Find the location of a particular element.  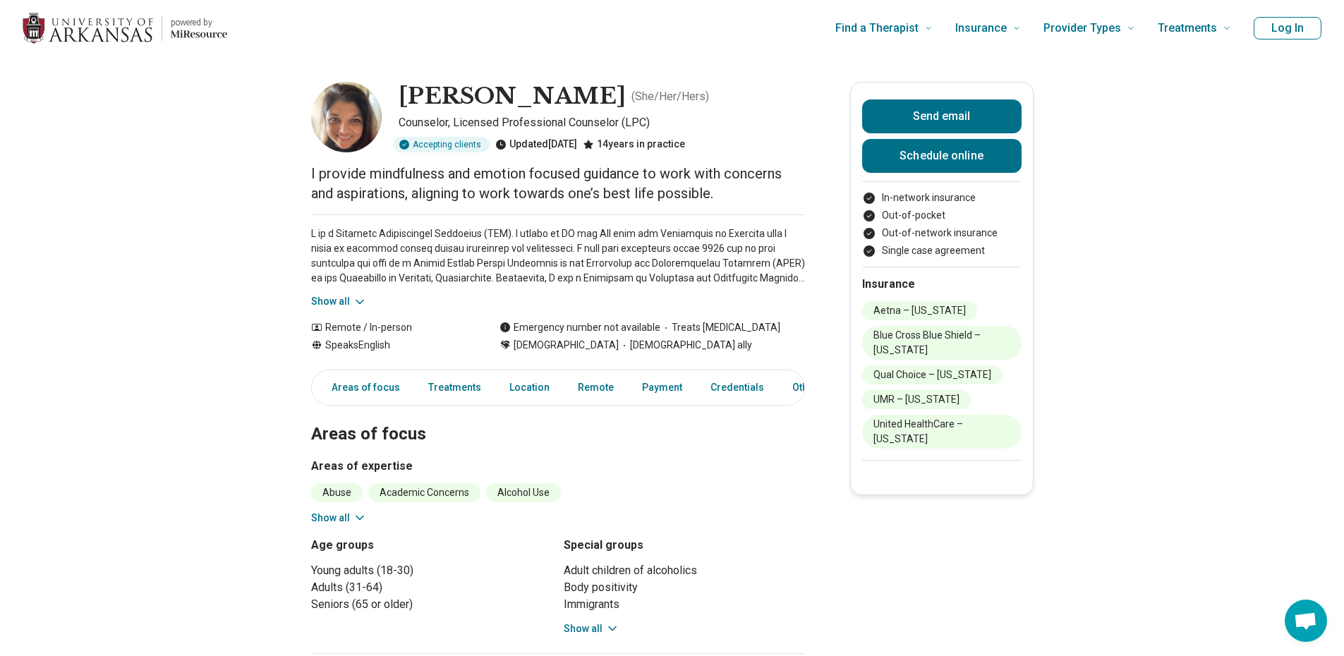

span: Insurance is located at coordinates (981, 28).